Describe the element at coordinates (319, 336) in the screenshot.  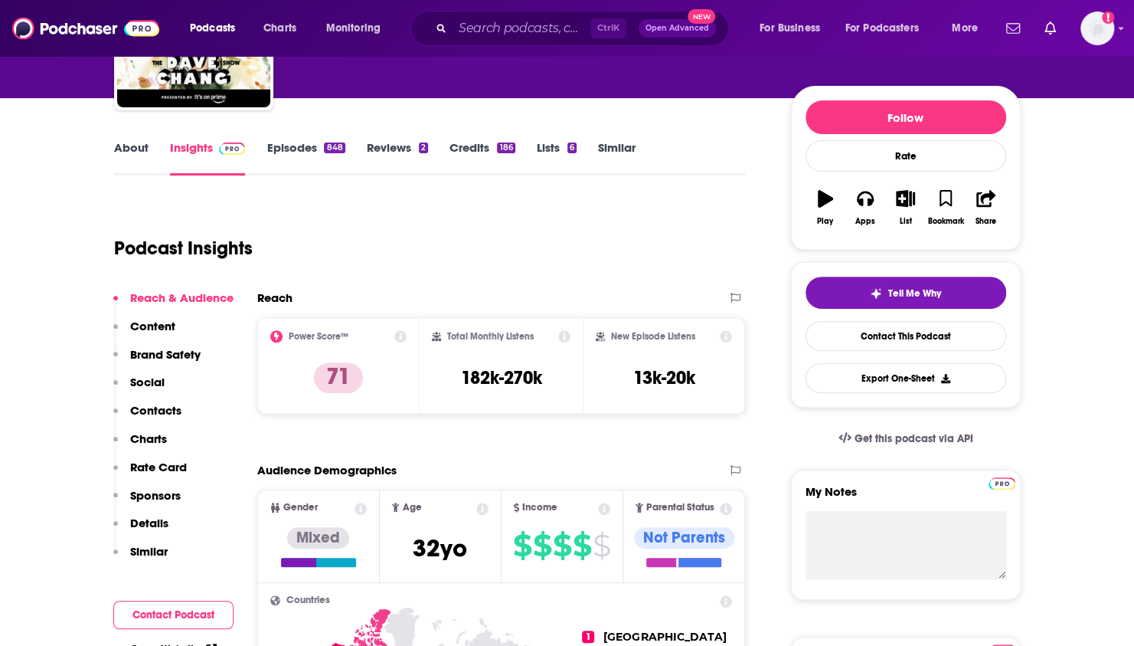
I see `h2: Power Score™` at that location.